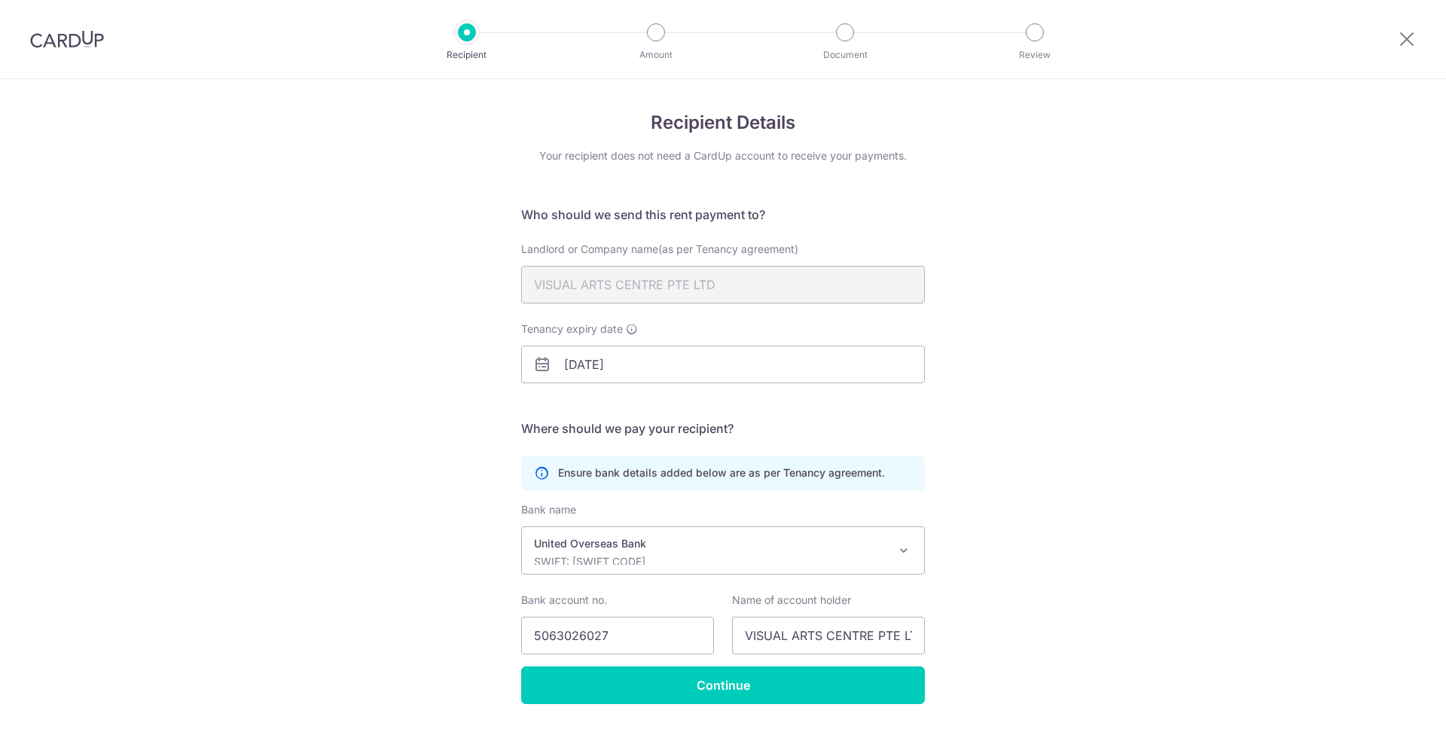  I want to click on p: Ensure bank details added below are as per Tenancy agreement., so click(722, 473).